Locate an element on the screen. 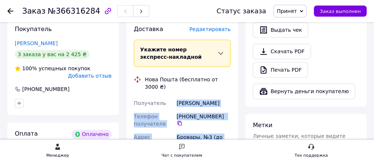 The image size is (374, 163). div: 3 заказа у вас на 2 425 ₴ is located at coordinates (52, 54).